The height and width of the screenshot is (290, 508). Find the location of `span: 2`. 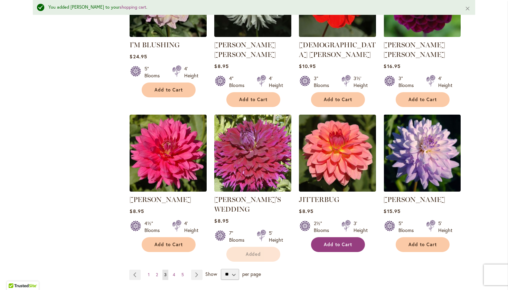

span: 2 is located at coordinates (157, 275).